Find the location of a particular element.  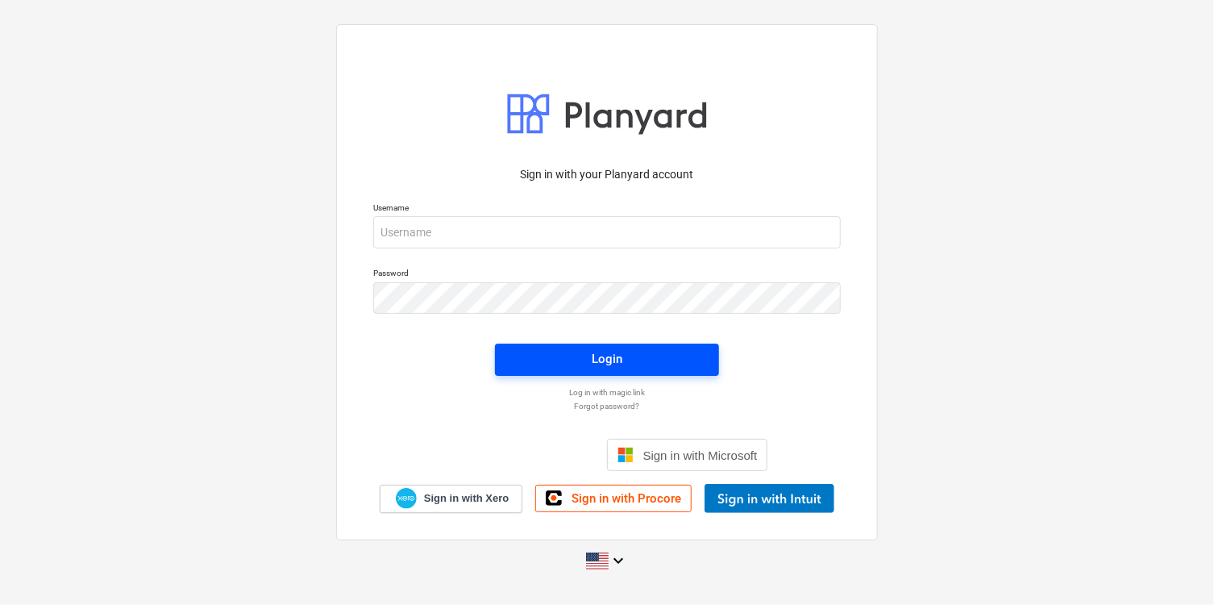

div: Chatt-widget is located at coordinates (1174, 566).